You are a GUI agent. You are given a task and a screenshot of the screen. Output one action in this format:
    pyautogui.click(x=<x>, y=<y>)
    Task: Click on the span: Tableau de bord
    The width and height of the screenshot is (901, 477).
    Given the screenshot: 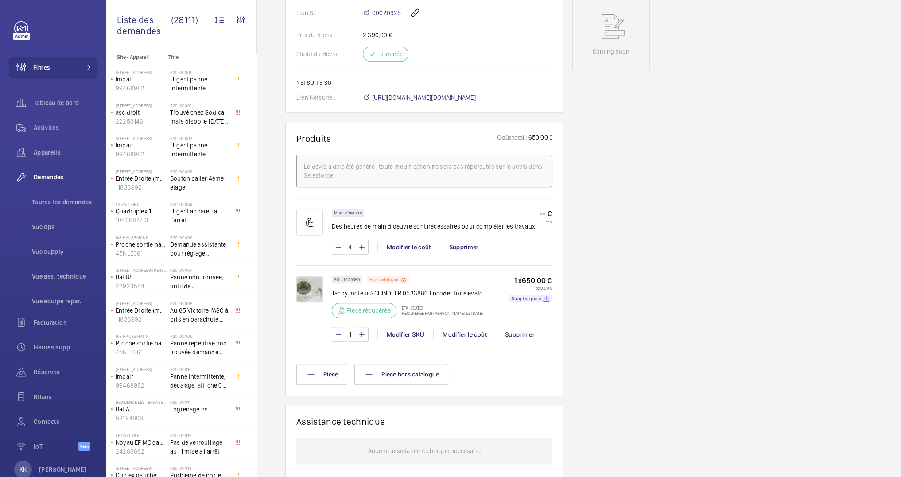 What is the action you would take?
    pyautogui.click(x=66, y=103)
    